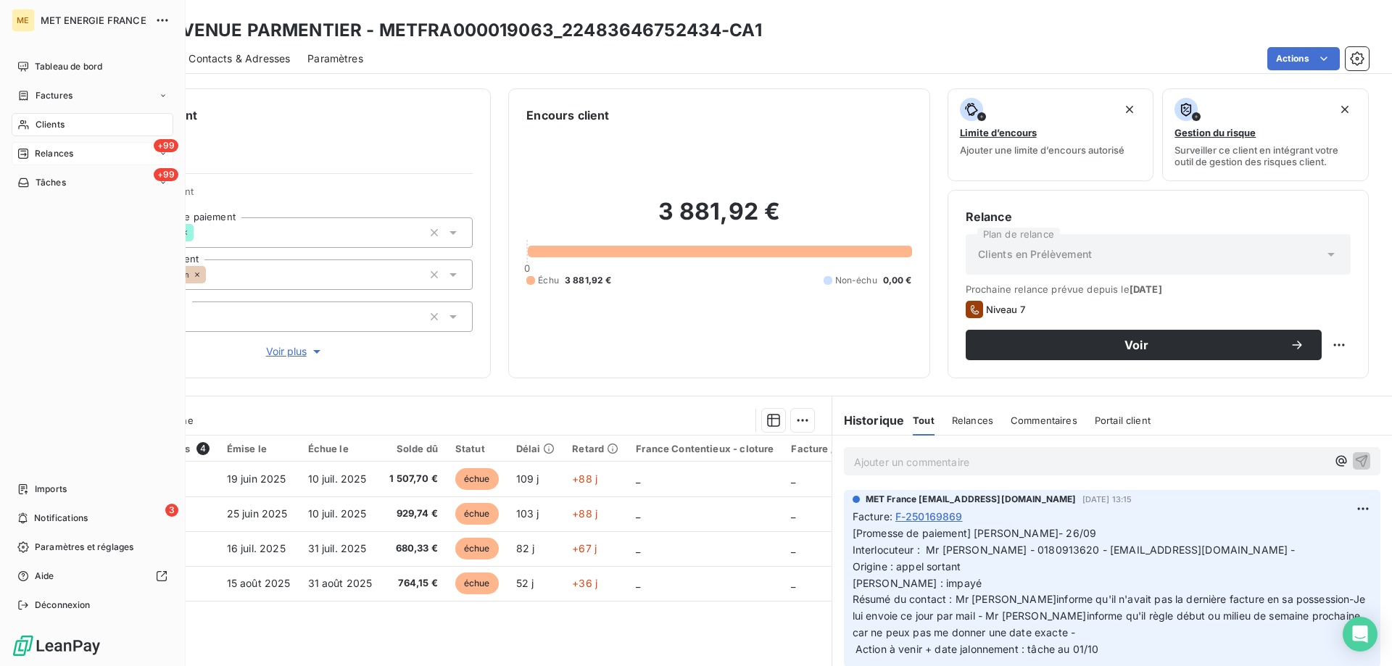 The image size is (1392, 666). I want to click on span: Portail client, so click(1122, 420).